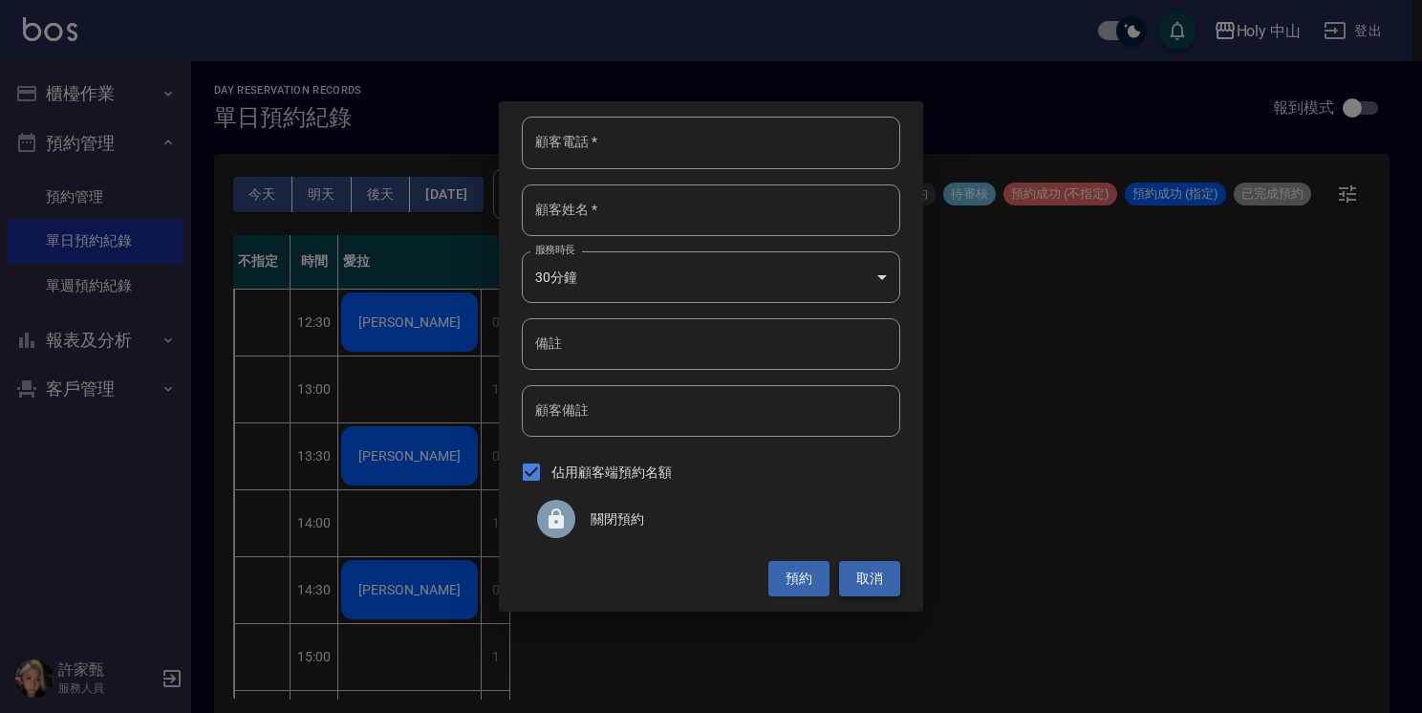 This screenshot has height=713, width=1422. I want to click on span: 佔用顧客端預約名額, so click(611, 472).